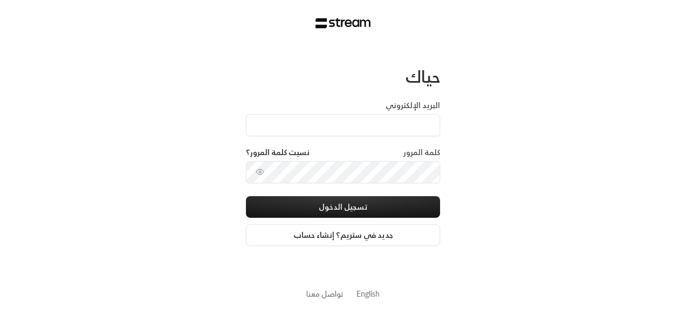 The image size is (686, 321). I want to click on button: تواصل معنا, so click(325, 293).